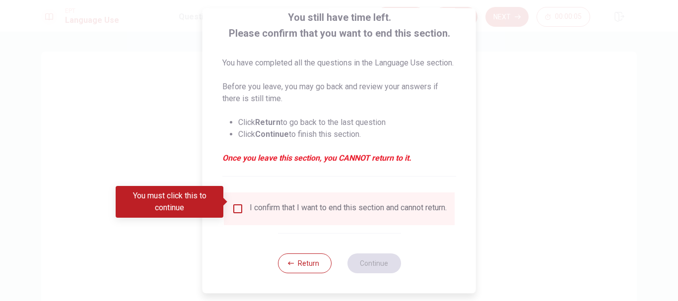 The height and width of the screenshot is (301, 678). What do you see at coordinates (169, 202) in the screenshot?
I see `div: You must click this to continue` at bounding box center [169, 202].